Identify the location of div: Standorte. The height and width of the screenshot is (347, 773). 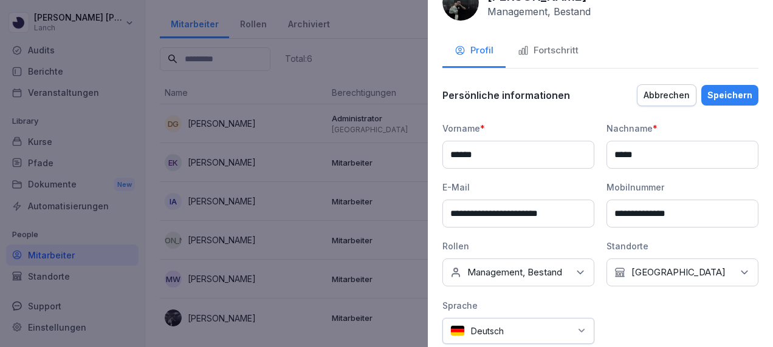
(682, 246).